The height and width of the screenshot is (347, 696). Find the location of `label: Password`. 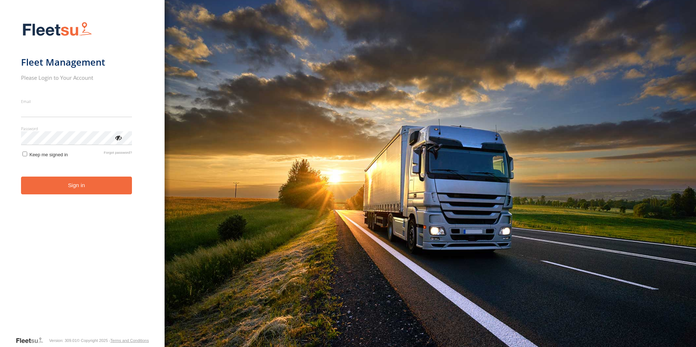

label: Password is located at coordinates (77, 128).